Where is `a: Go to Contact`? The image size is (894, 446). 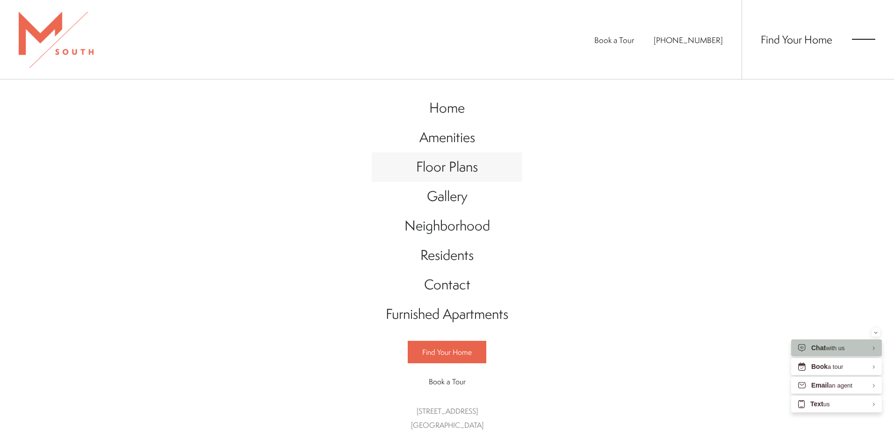
a: Go to Contact is located at coordinates (447, 285).